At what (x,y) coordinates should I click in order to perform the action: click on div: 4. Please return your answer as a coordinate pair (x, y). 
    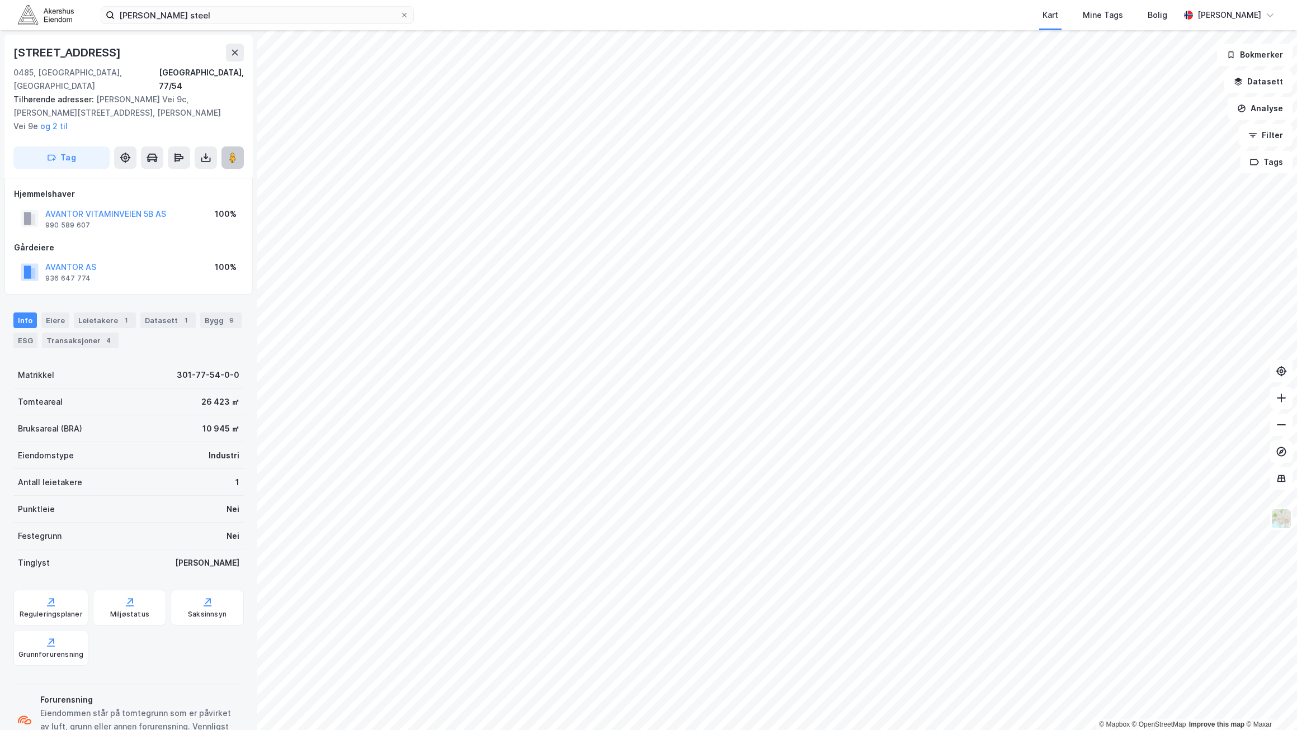
    Looking at the image, I should click on (108, 341).